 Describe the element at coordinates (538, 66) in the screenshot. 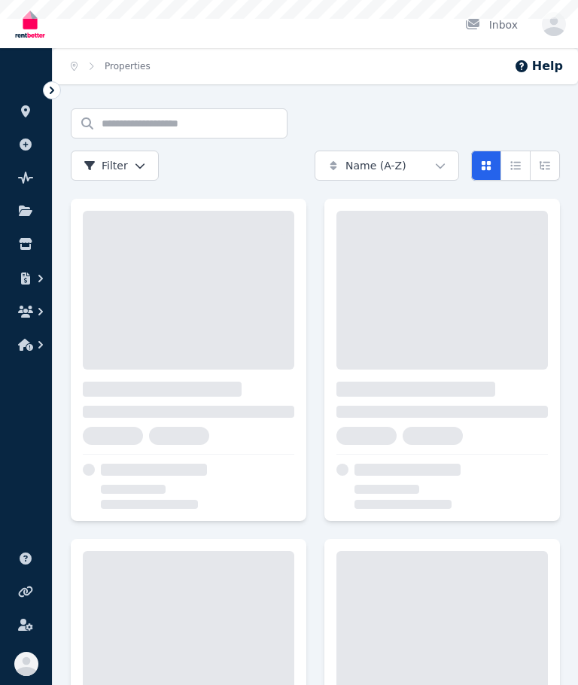

I see `button: Help` at that location.